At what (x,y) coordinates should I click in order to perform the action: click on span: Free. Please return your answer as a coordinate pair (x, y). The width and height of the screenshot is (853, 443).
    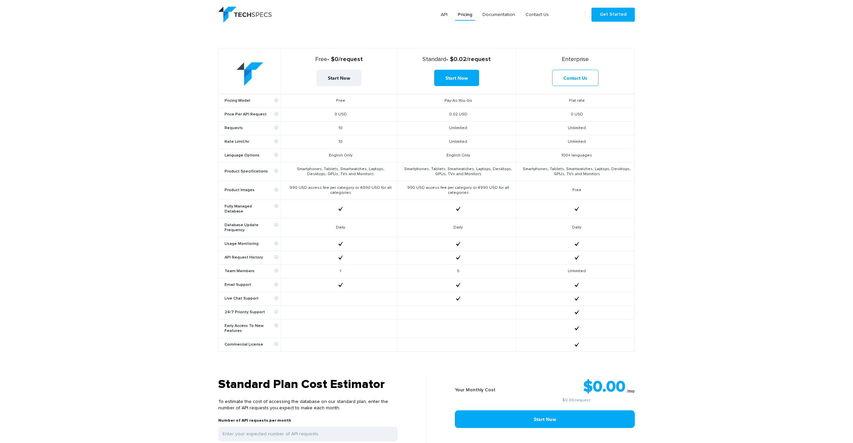
    Looking at the image, I should click on (321, 59).